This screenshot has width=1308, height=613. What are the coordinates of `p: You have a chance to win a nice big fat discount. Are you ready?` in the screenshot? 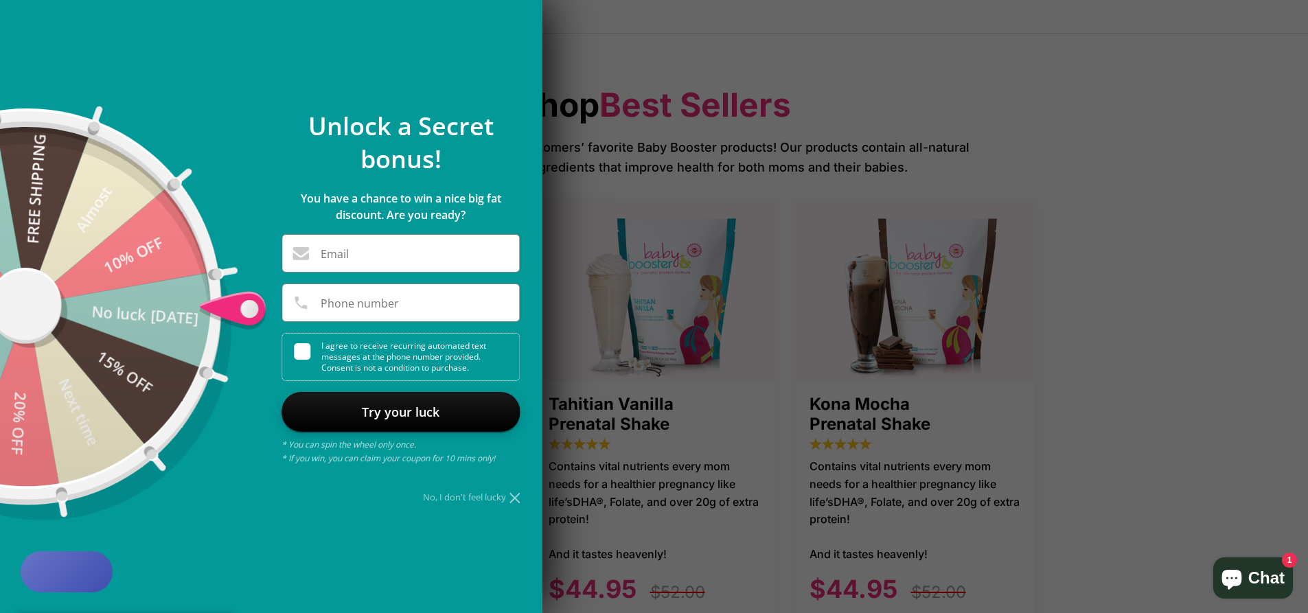 It's located at (400, 207).